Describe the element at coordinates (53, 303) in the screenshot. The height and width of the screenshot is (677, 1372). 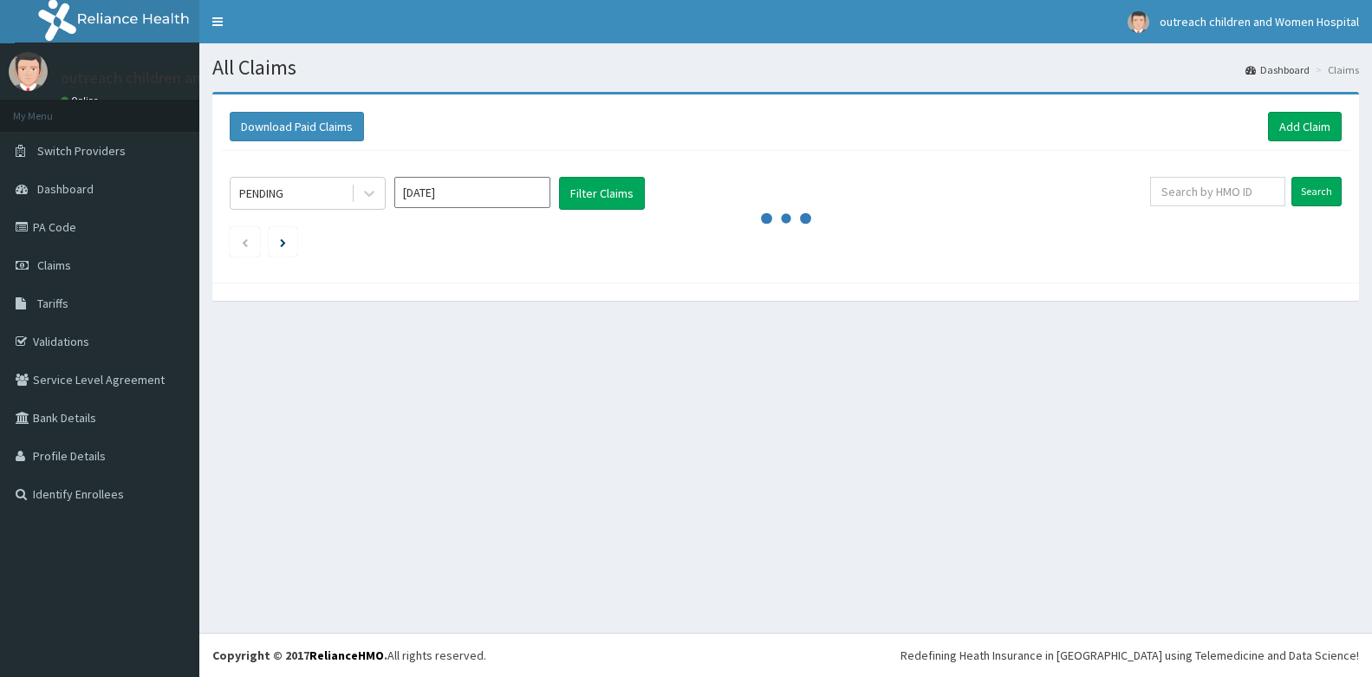
I see `span: Tariffs` at that location.